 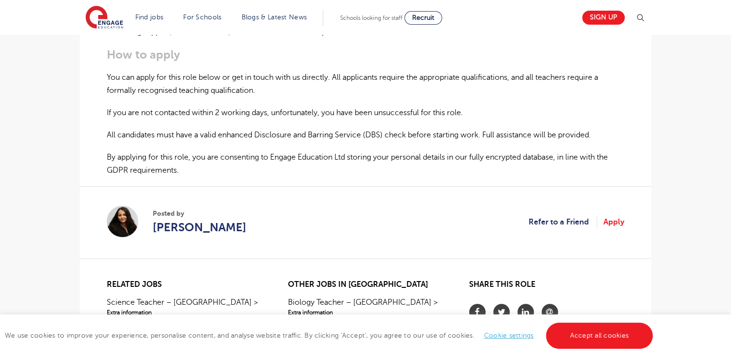 I want to click on h3: How to apply, so click(x=365, y=55).